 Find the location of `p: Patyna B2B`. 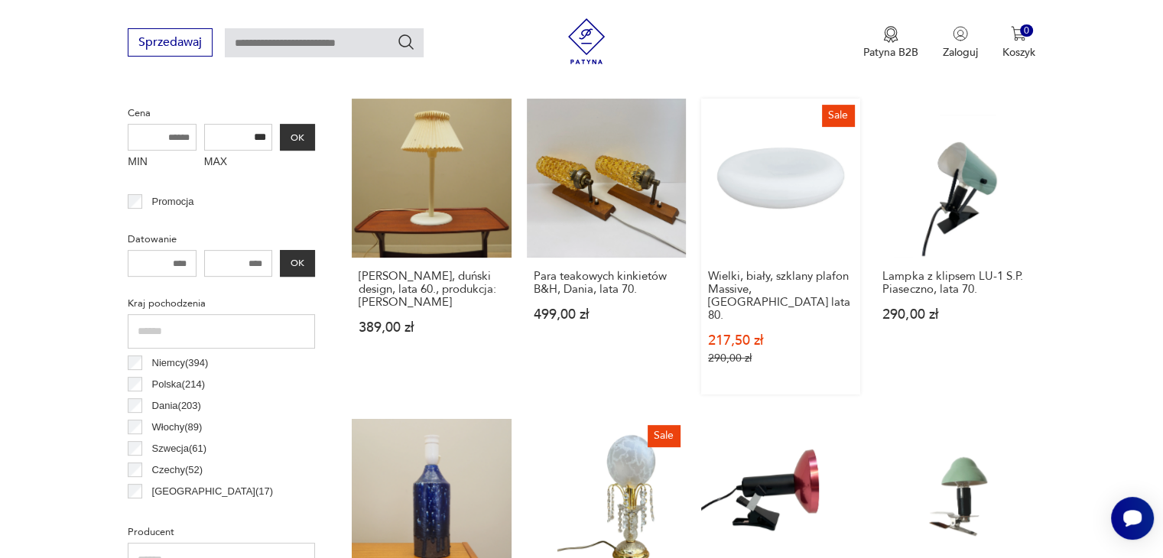

p: Patyna B2B is located at coordinates (891, 52).